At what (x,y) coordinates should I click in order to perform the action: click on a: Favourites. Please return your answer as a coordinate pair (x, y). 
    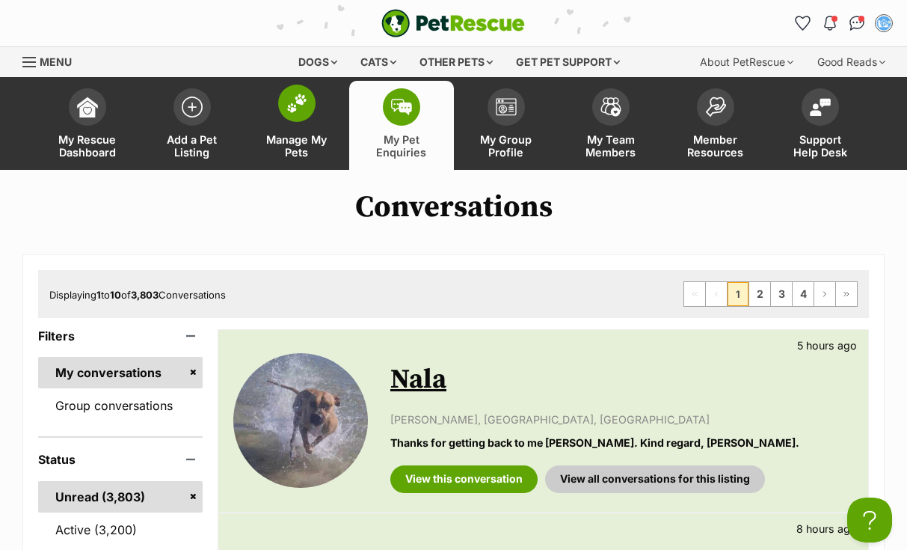
    Looking at the image, I should click on (803, 23).